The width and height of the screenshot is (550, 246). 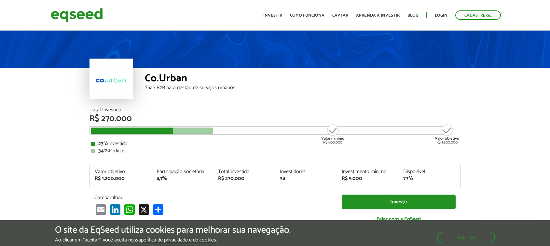 I want to click on div: R$ 800.000, so click(x=333, y=134).